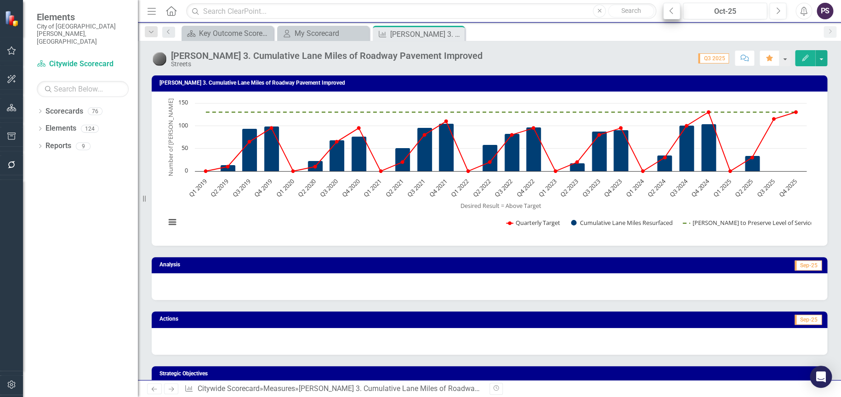 Image resolution: width=841 pixels, height=397 pixels. Describe the element at coordinates (526, 188) in the screenshot. I see `text: Q4 2022` at that location.